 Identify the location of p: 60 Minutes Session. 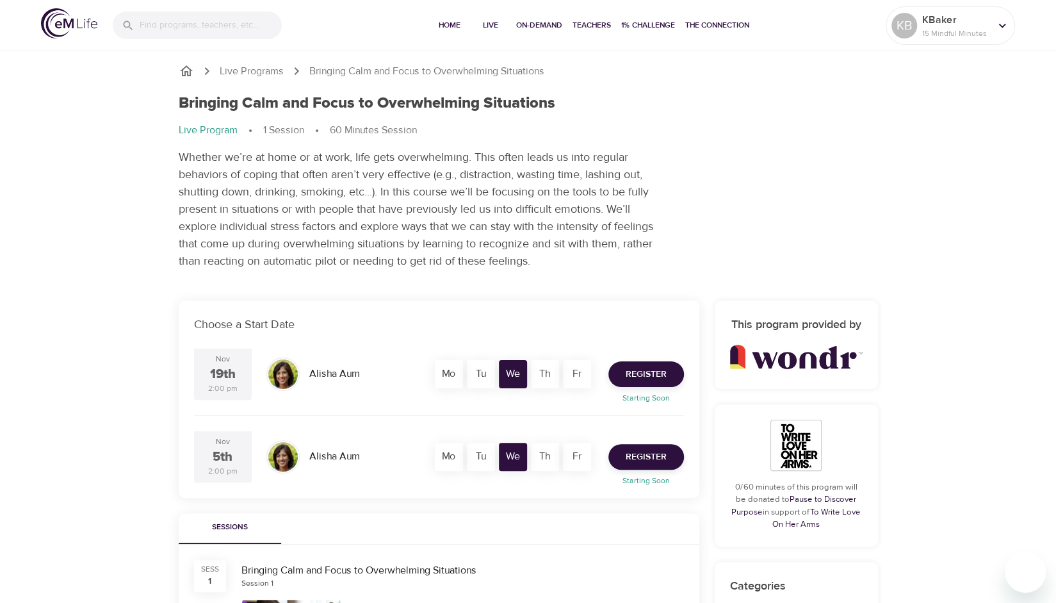
(373, 130).